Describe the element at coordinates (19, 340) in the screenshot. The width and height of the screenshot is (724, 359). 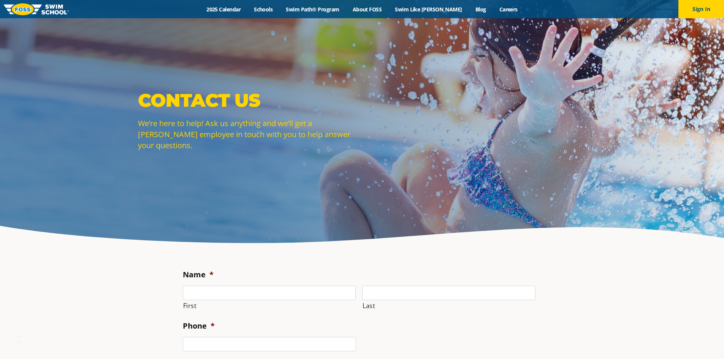
I see `div: TOP` at that location.